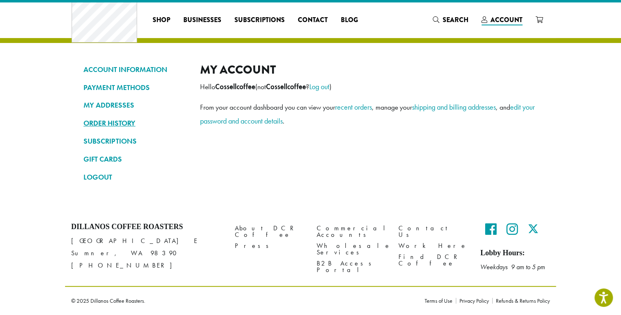 Image resolution: width=621 pixels, height=315 pixels. Describe the element at coordinates (135, 70) in the screenshot. I see `a: ACCOUNT INFORMATION` at that location.